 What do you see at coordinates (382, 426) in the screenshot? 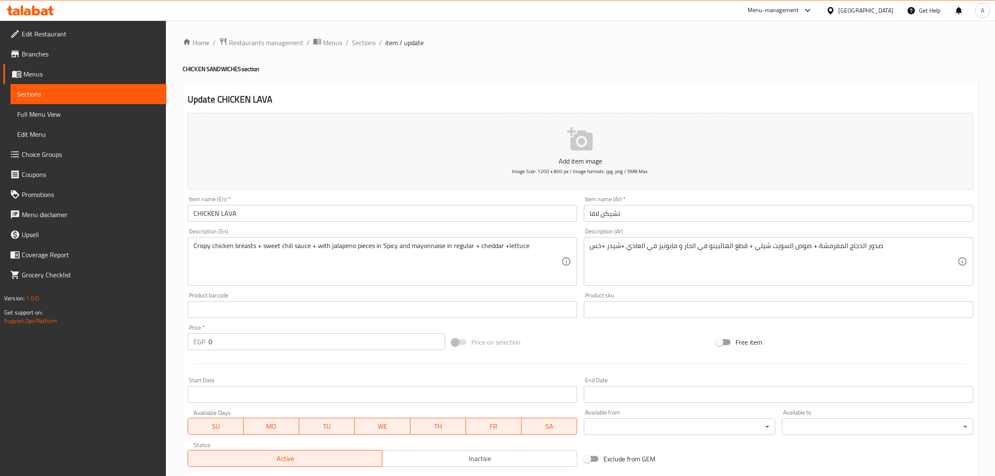
I see `button: WE` at bounding box center [382, 426].